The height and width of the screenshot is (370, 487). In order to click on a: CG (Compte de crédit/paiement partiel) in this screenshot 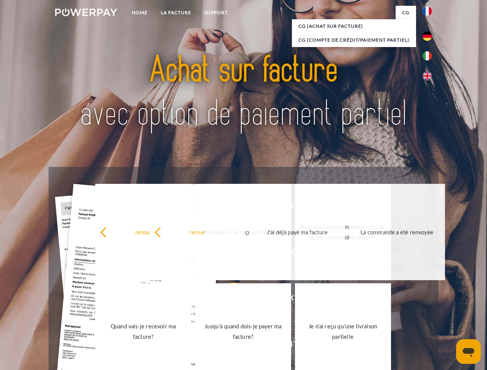, I will do `click(354, 40)`.